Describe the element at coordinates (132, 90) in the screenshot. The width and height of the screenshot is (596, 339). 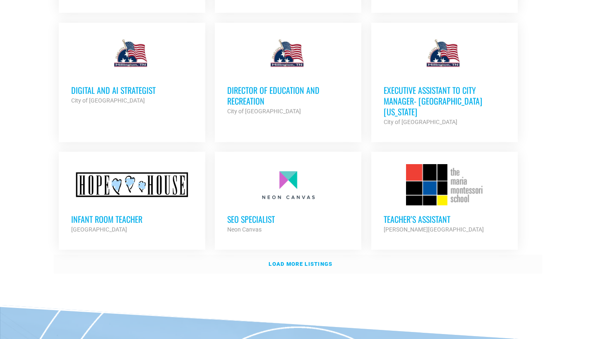
I see `h3: Digital and AI Strategist` at that location.